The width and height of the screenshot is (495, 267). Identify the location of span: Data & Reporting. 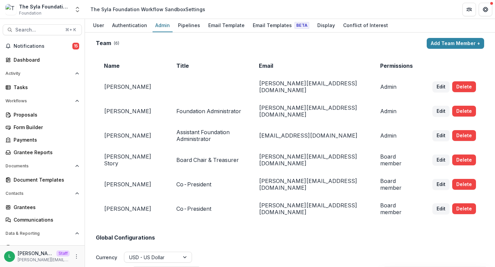
(39, 234).